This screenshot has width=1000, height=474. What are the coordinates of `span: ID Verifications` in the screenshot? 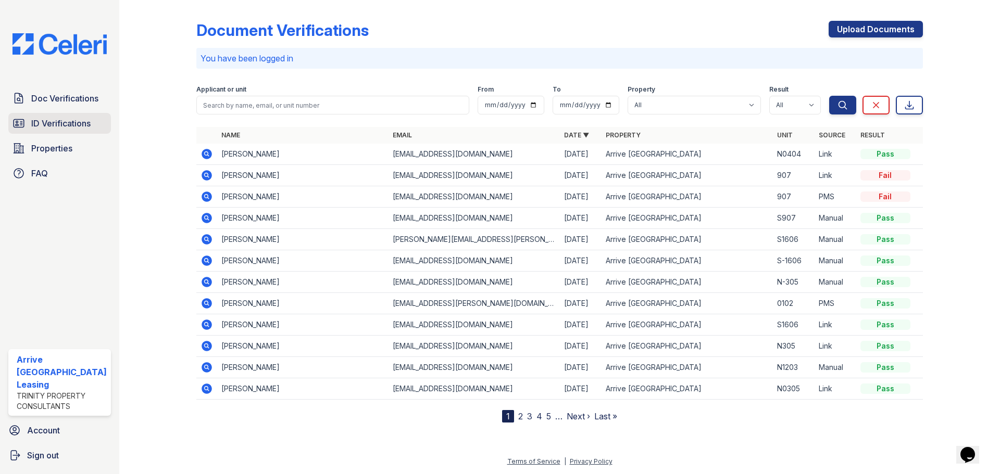 It's located at (61, 123).